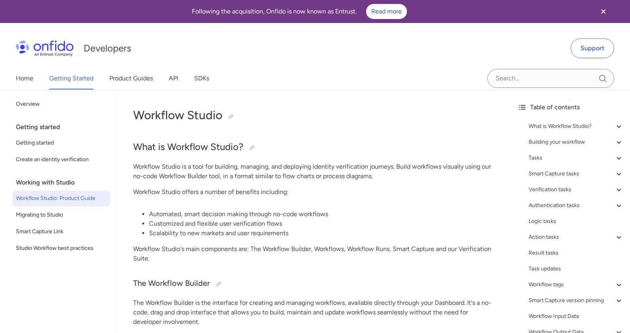 The width and height of the screenshot is (630, 333). What do you see at coordinates (576, 221) in the screenshot?
I see `div: Logic tasks` at bounding box center [576, 221].